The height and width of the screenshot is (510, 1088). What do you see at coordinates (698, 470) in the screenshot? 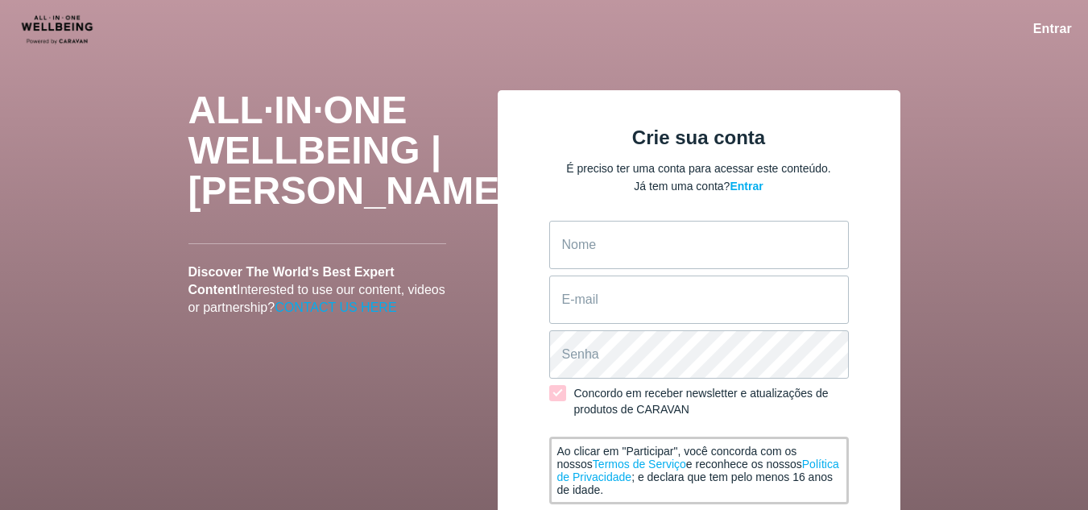
I see `a: Política de Privacidade` at bounding box center [698, 470].